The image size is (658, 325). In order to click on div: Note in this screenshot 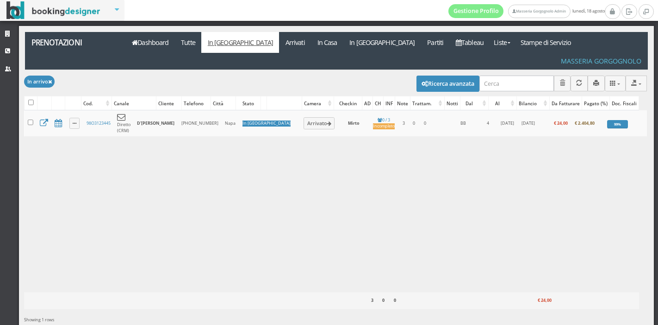, I will do `click(403, 103)`.